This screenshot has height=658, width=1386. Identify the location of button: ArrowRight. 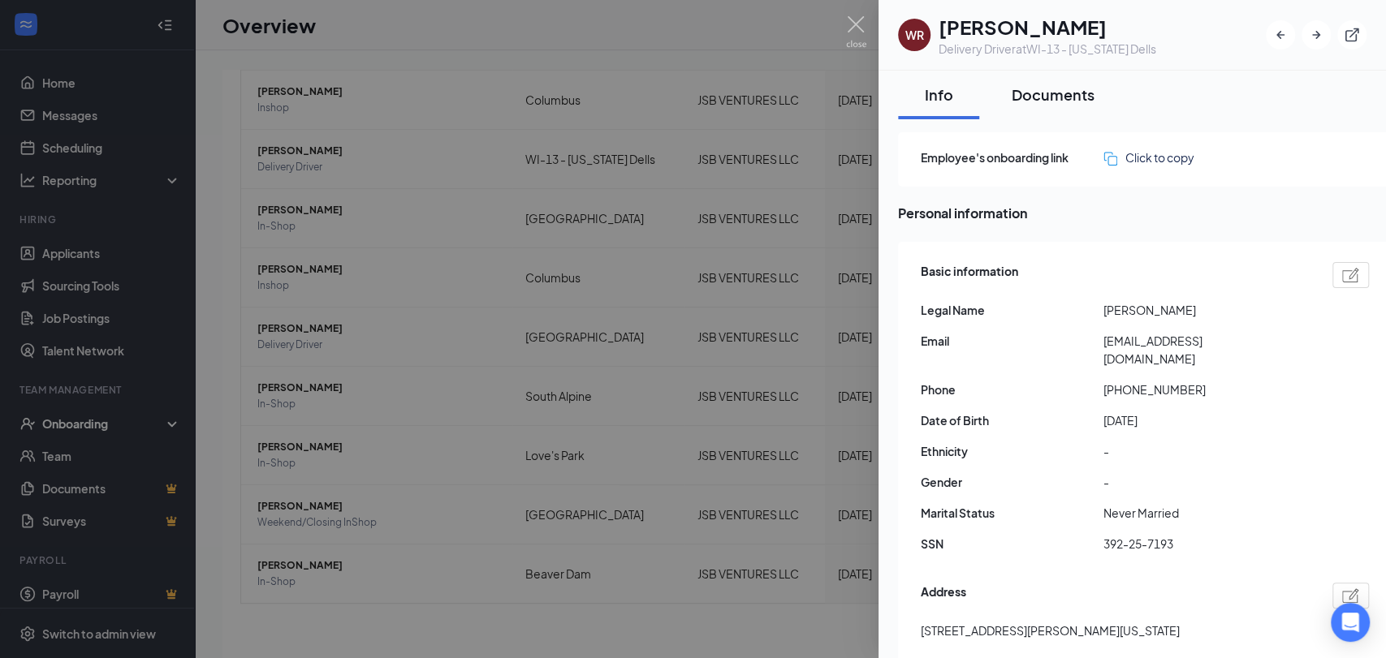
(1316, 35).